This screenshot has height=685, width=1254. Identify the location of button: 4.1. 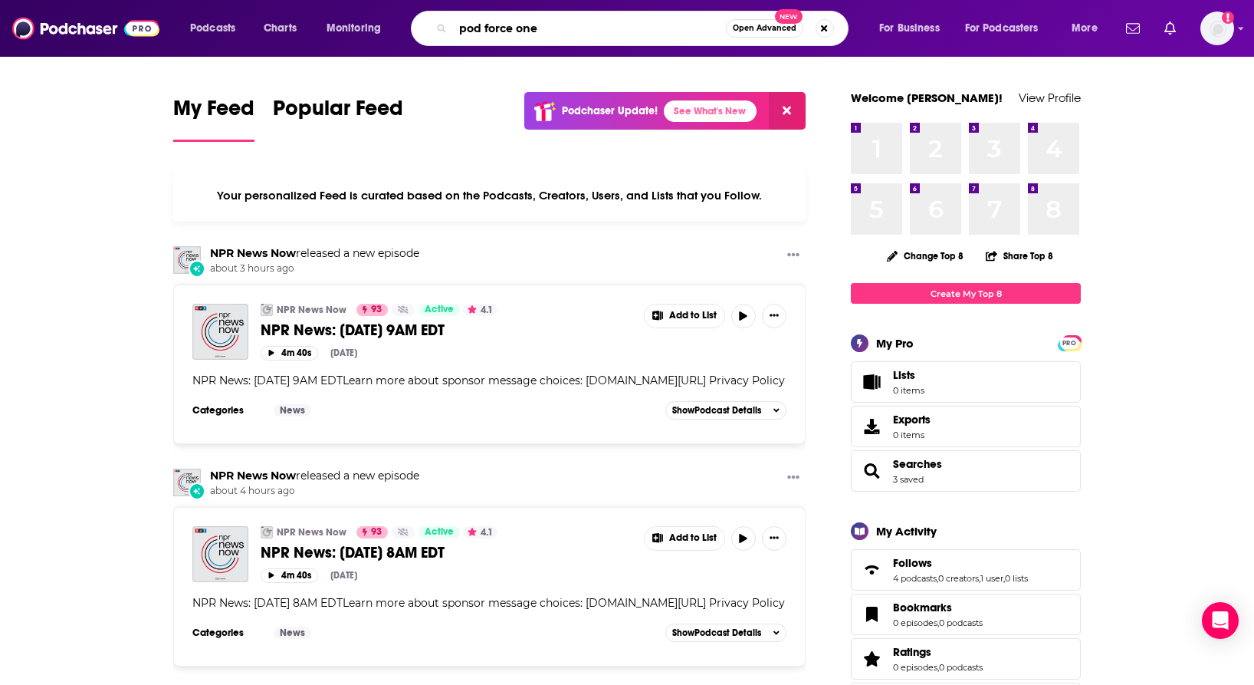
(480, 532).